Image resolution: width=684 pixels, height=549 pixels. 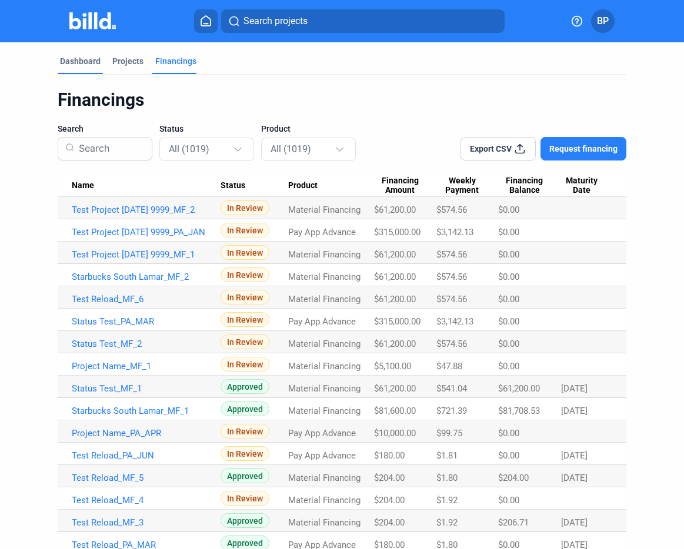 What do you see at coordinates (109, 149) in the screenshot?
I see `input: Search` at bounding box center [109, 149].